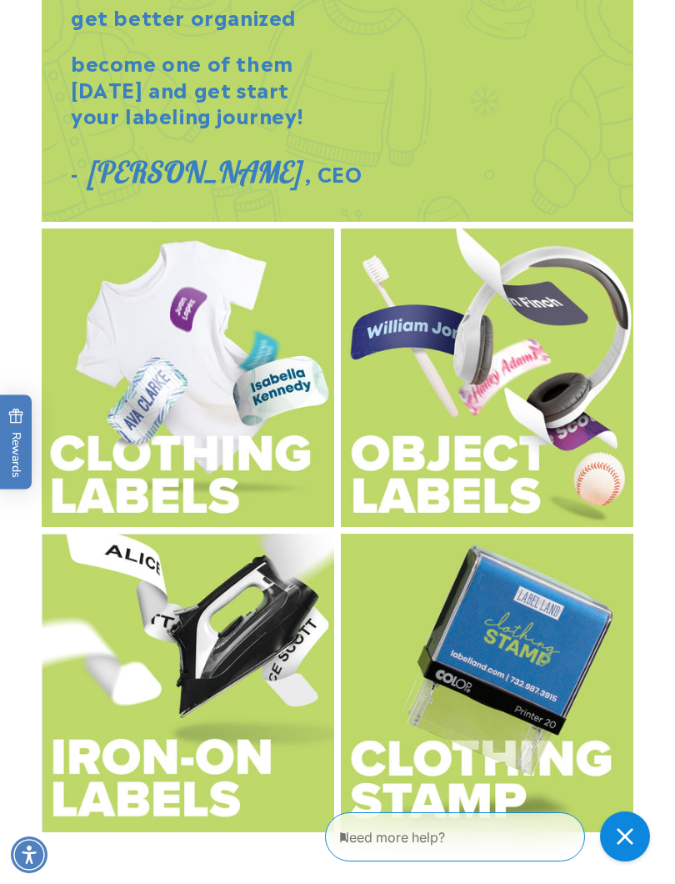  Describe the element at coordinates (115, 32) in the screenshot. I see `textarea: Type your message here` at that location.